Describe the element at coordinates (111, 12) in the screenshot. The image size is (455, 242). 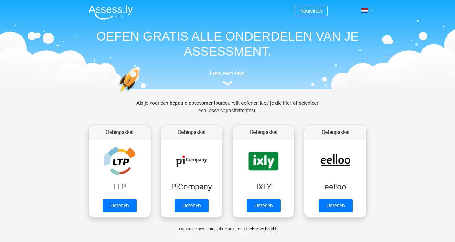
I see `img: Assessly` at that location.